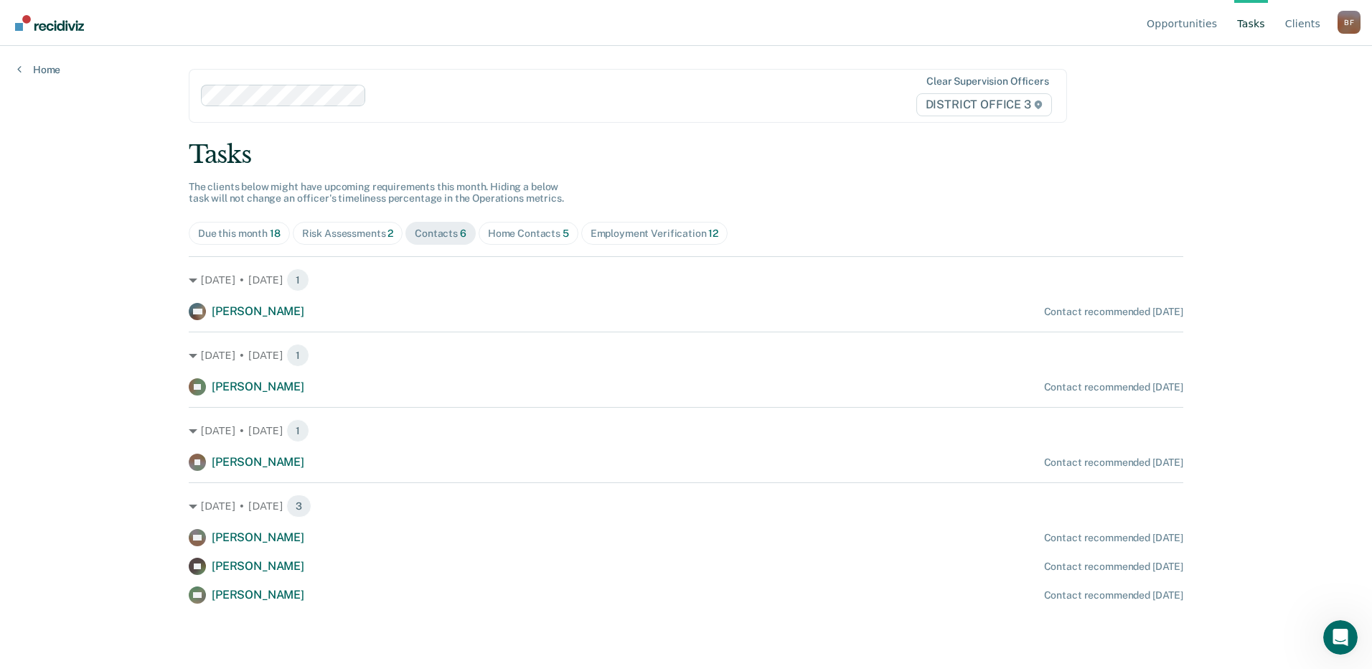 The width and height of the screenshot is (1372, 669). Describe the element at coordinates (1349, 22) in the screenshot. I see `button: Profile dropdown button` at that location.